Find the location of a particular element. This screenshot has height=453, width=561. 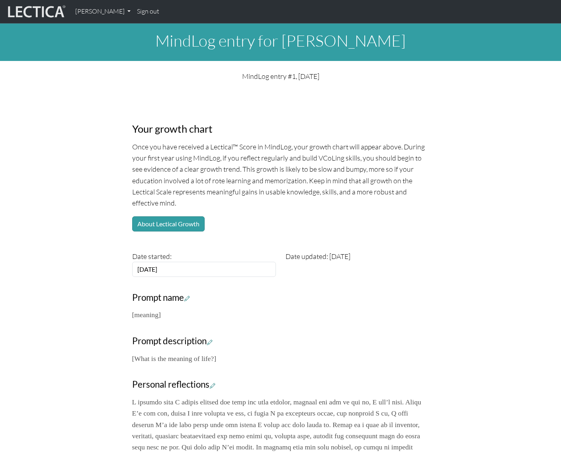

h3: Personal reflections is located at coordinates (281, 385).